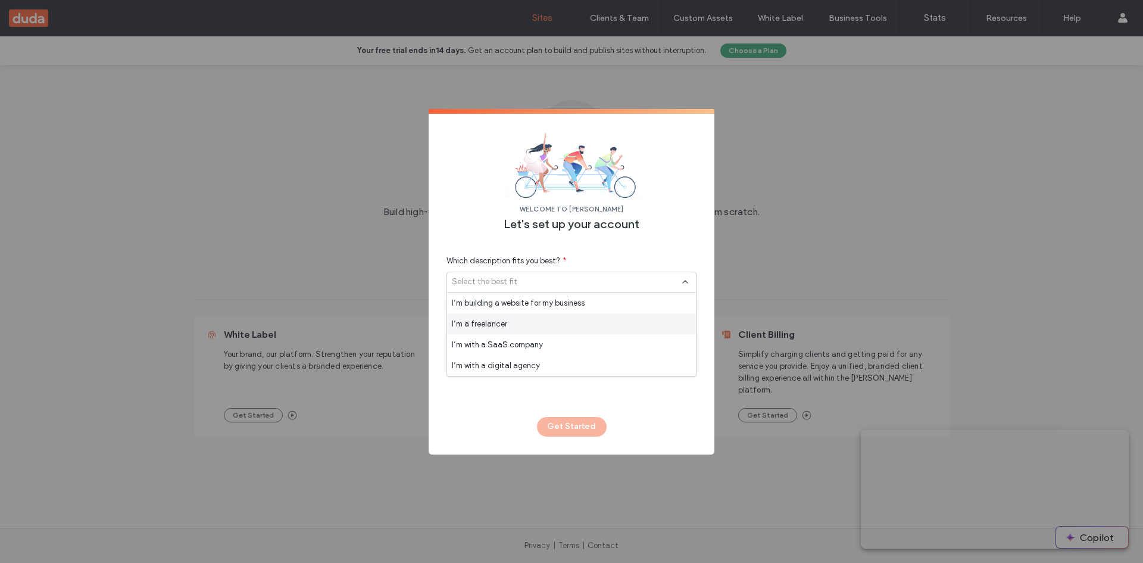 Image resolution: width=1143 pixels, height=563 pixels. What do you see at coordinates (572, 166) in the screenshot?
I see `img: bicycle-registration` at bounding box center [572, 166].